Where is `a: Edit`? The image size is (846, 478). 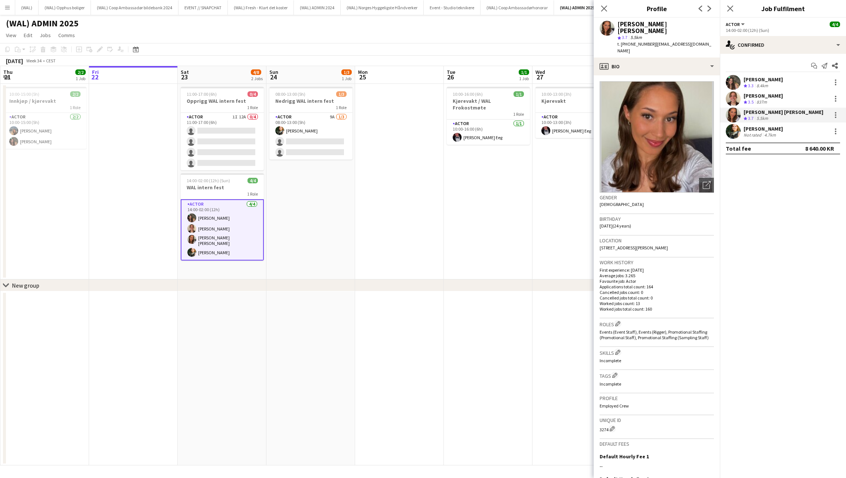
a: Edit is located at coordinates (28, 35).